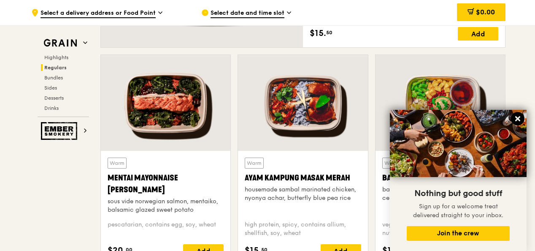  What do you see at coordinates (518, 119) in the screenshot?
I see `button: Close` at bounding box center [518, 119].